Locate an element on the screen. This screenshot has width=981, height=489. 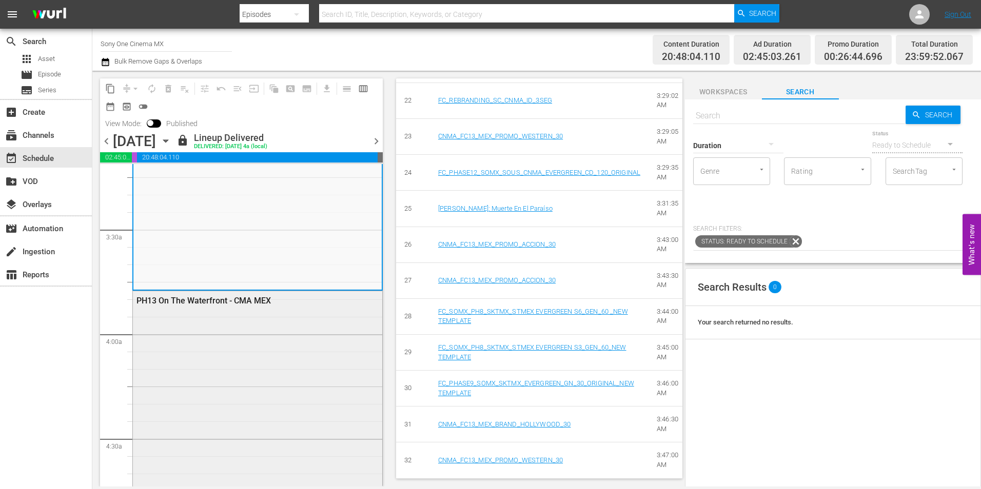
span: Channels is located at coordinates (11, 135).